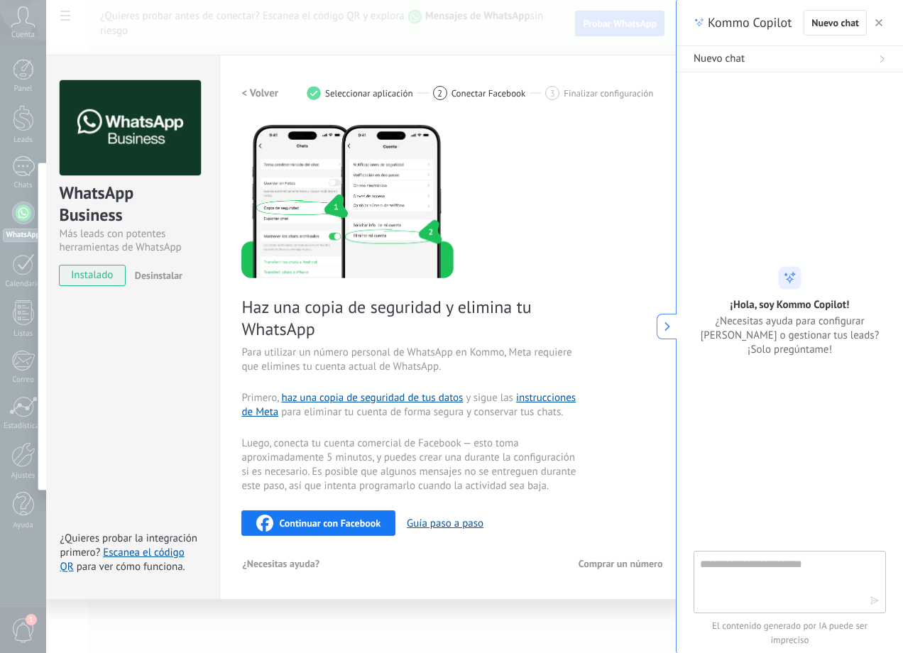  Describe the element at coordinates (280, 564) in the screenshot. I see `button: ¿Necesitas ayuda?` at that location.